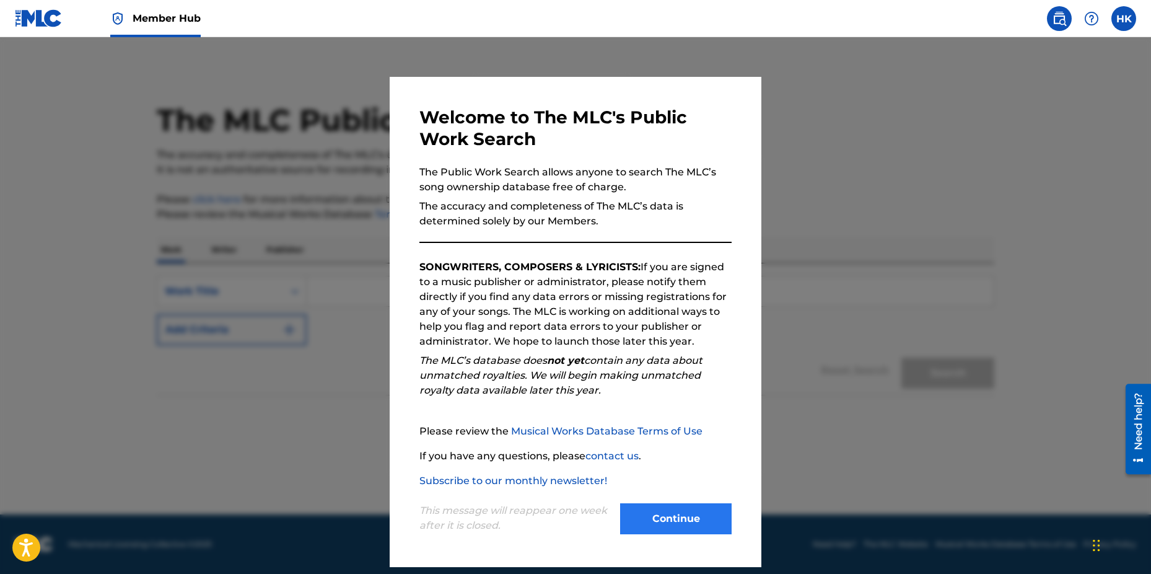  Describe the element at coordinates (167, 18) in the screenshot. I see `span: Member Hub` at that location.